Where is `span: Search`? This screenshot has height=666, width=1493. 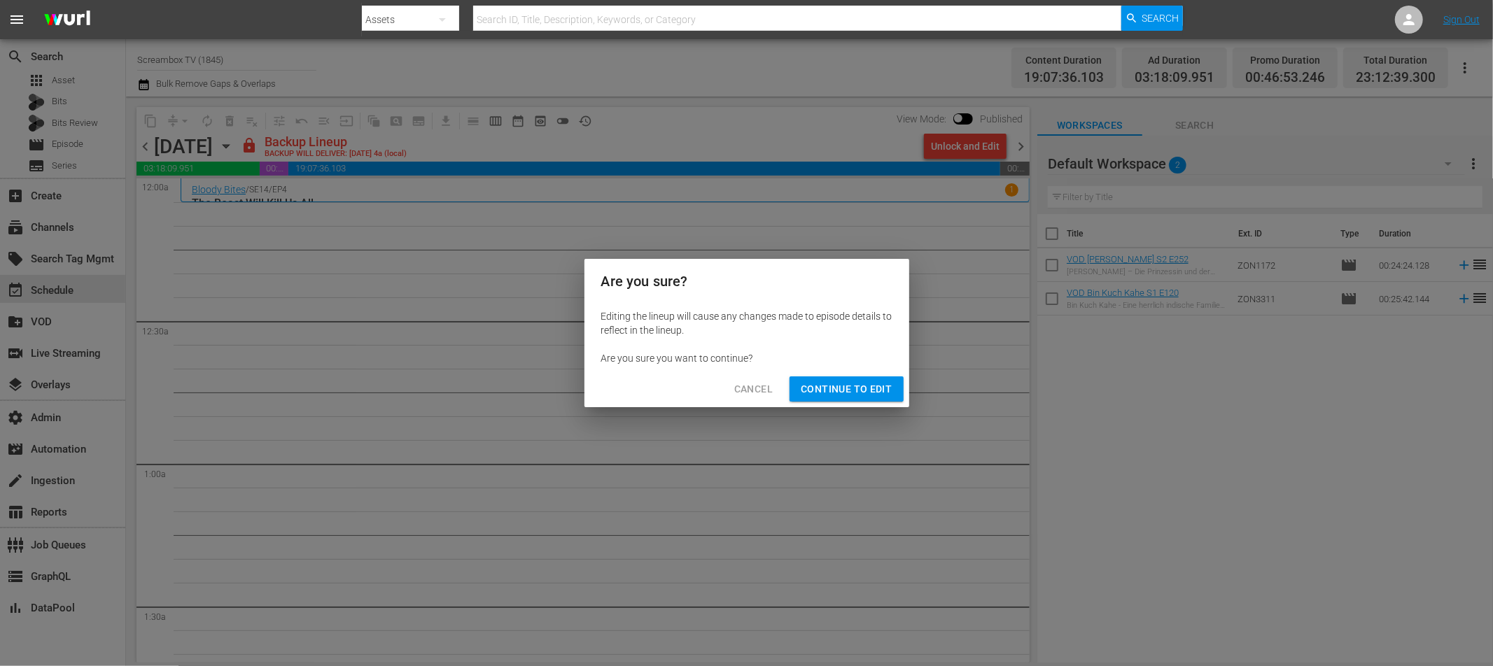
span: Search is located at coordinates (1161, 18).